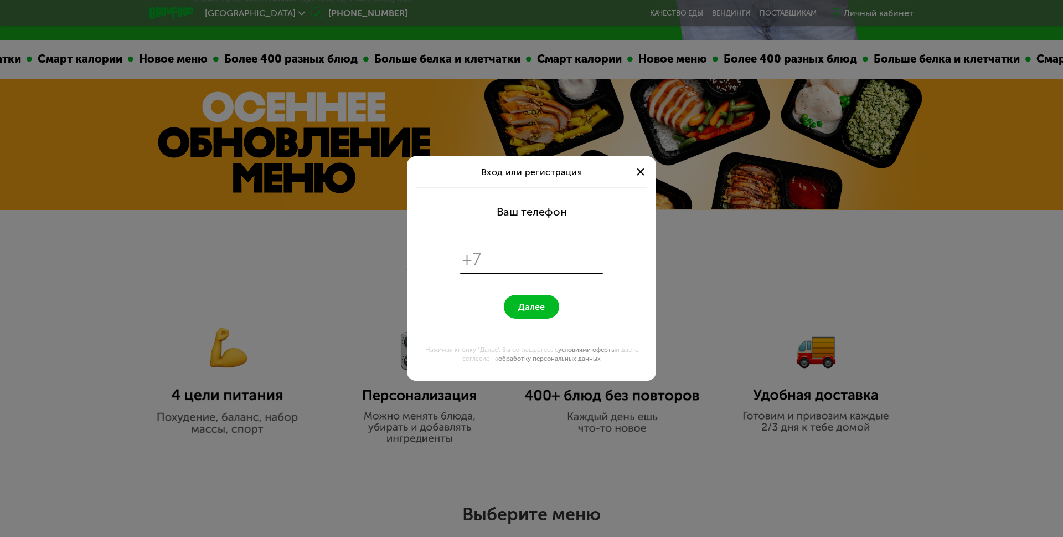  I want to click on div: Нажимая кнопку "Далее", Вы соглашаетесь с и даете согласие на, so click(532, 354).